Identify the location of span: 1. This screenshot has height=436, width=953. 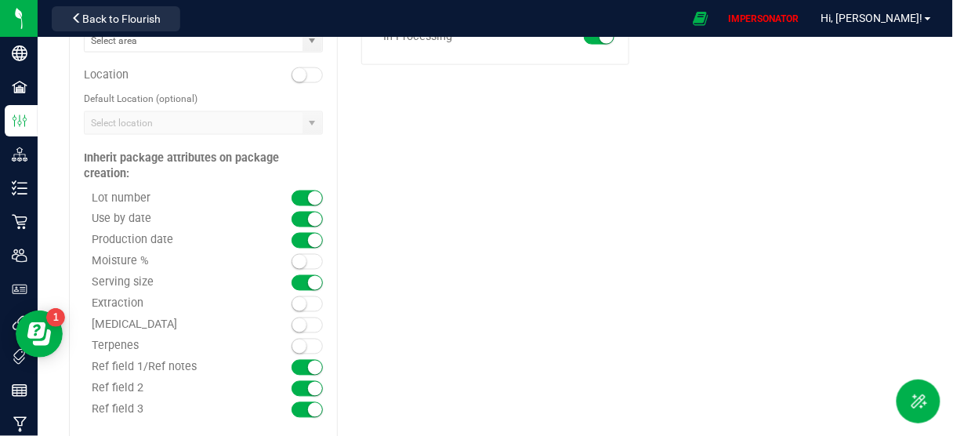
(9, 9).